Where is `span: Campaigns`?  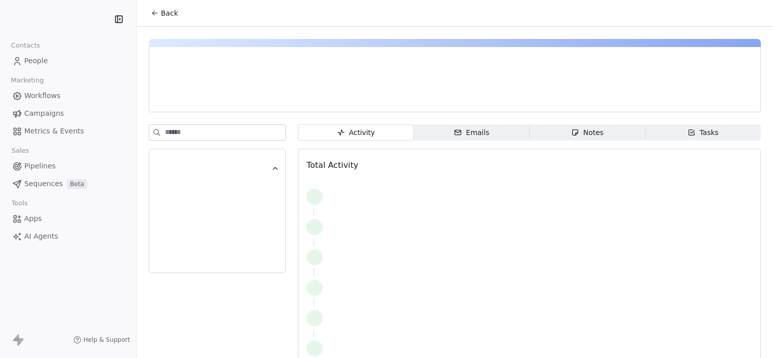 span: Campaigns is located at coordinates (44, 113).